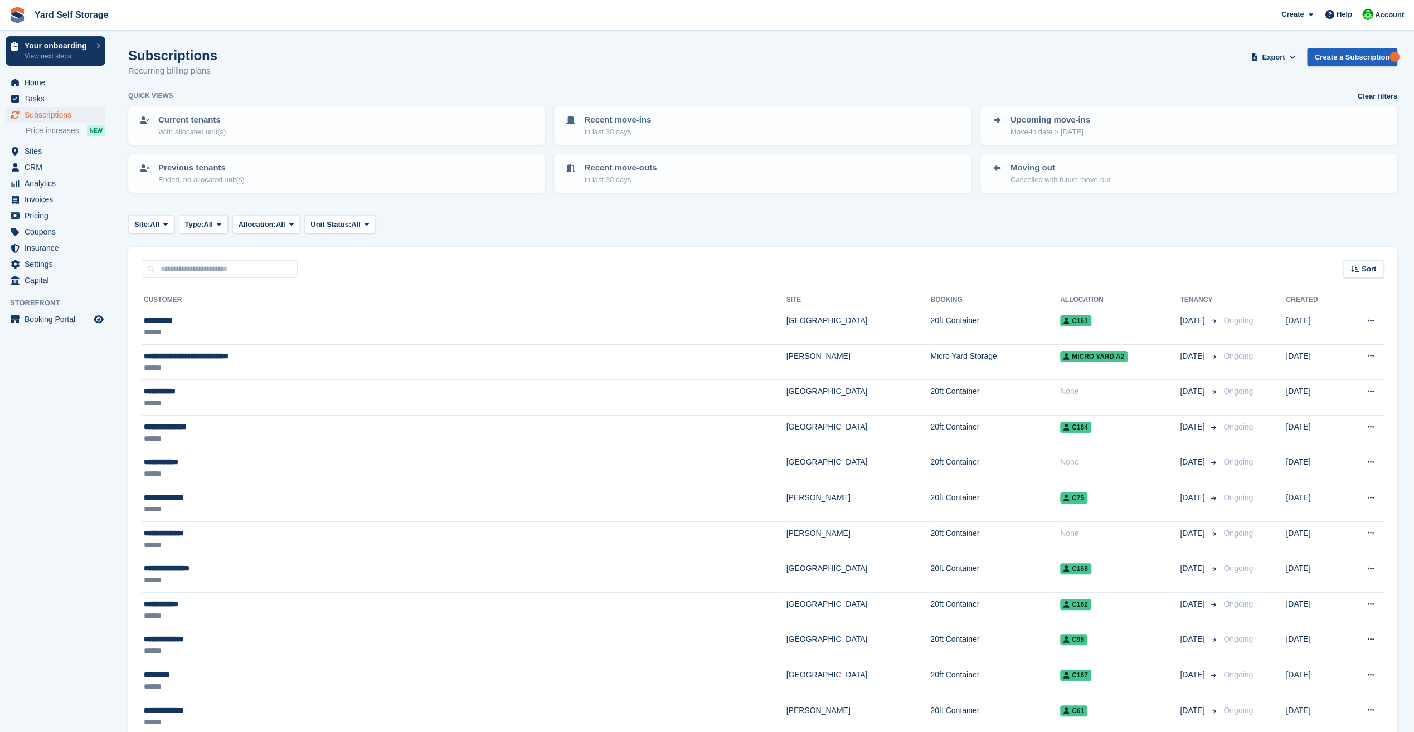 The image size is (1414, 732). I want to click on p: In last 30 days, so click(618, 132).